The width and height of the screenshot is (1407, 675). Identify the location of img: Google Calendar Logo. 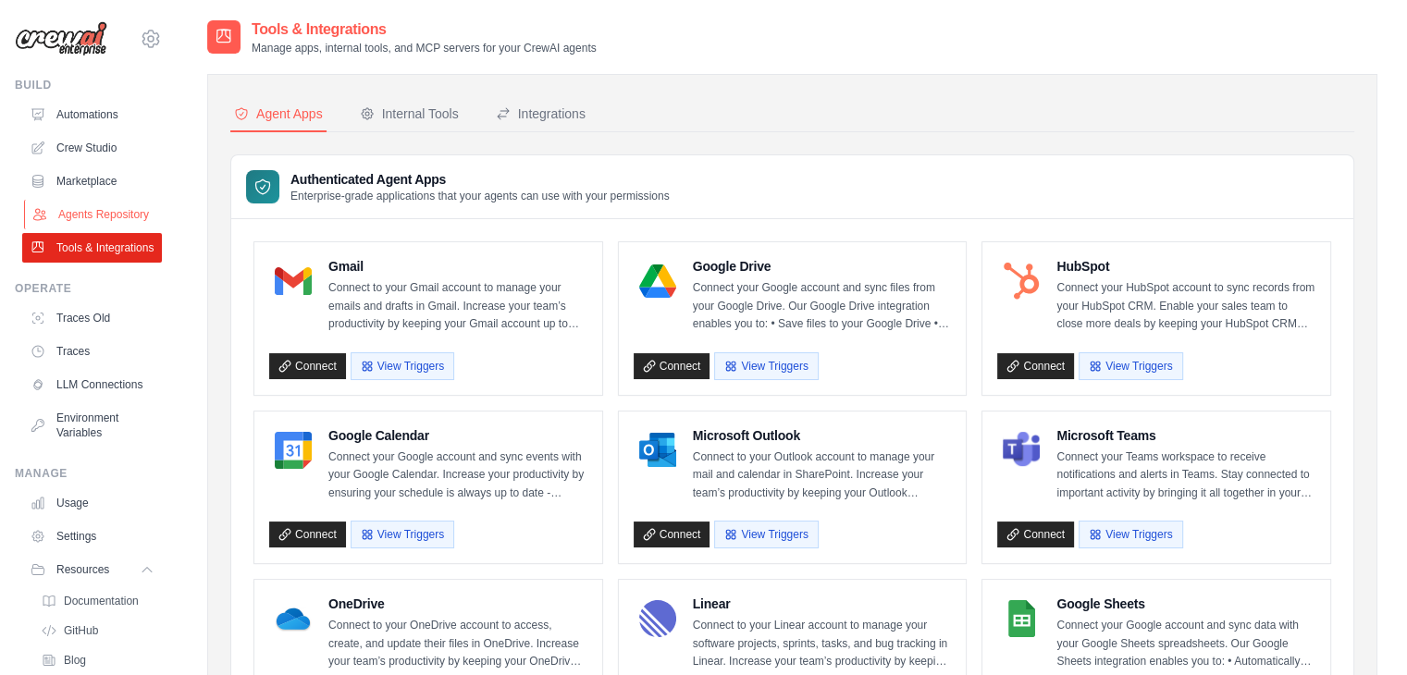
(293, 450).